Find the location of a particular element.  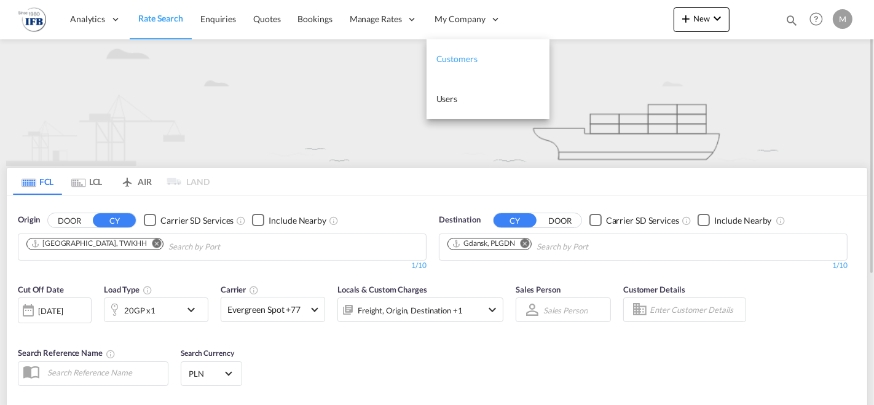

span: Locals & Custom Charges is located at coordinates (382, 289).